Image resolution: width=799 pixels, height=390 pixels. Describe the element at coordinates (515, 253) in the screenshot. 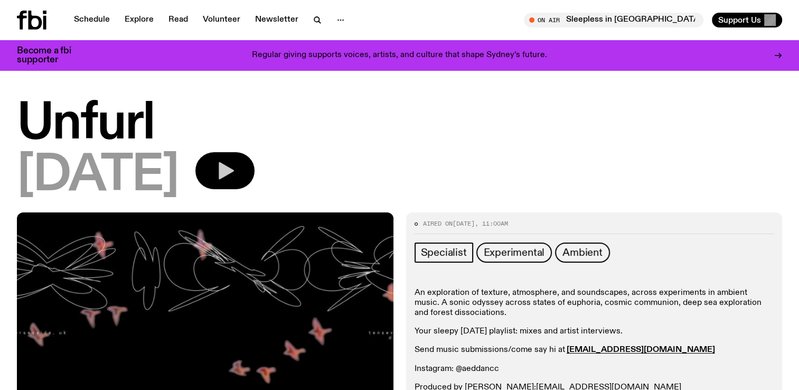

I see `span: Experimental` at that location.